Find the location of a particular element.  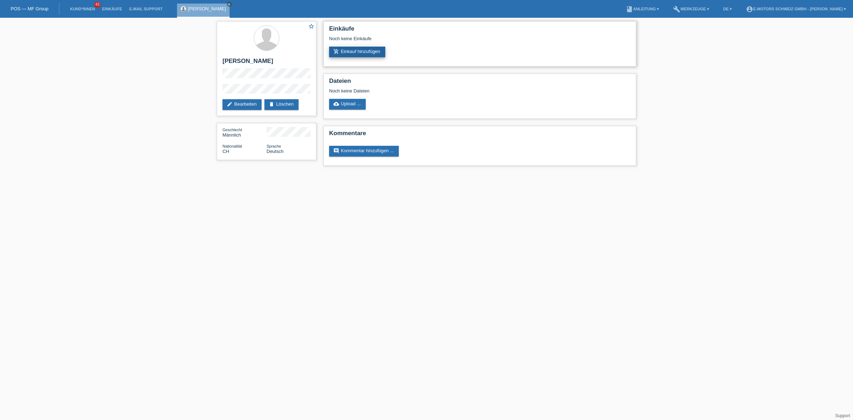

h2: Dateien is located at coordinates (480, 83).